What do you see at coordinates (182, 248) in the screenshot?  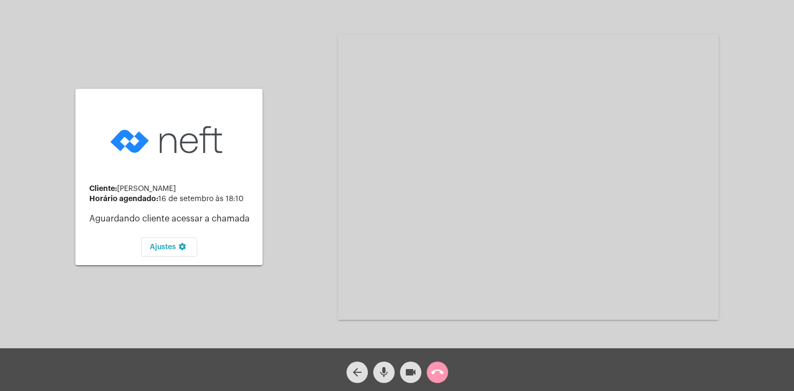 I see `mat-icon: settings` at bounding box center [182, 248].